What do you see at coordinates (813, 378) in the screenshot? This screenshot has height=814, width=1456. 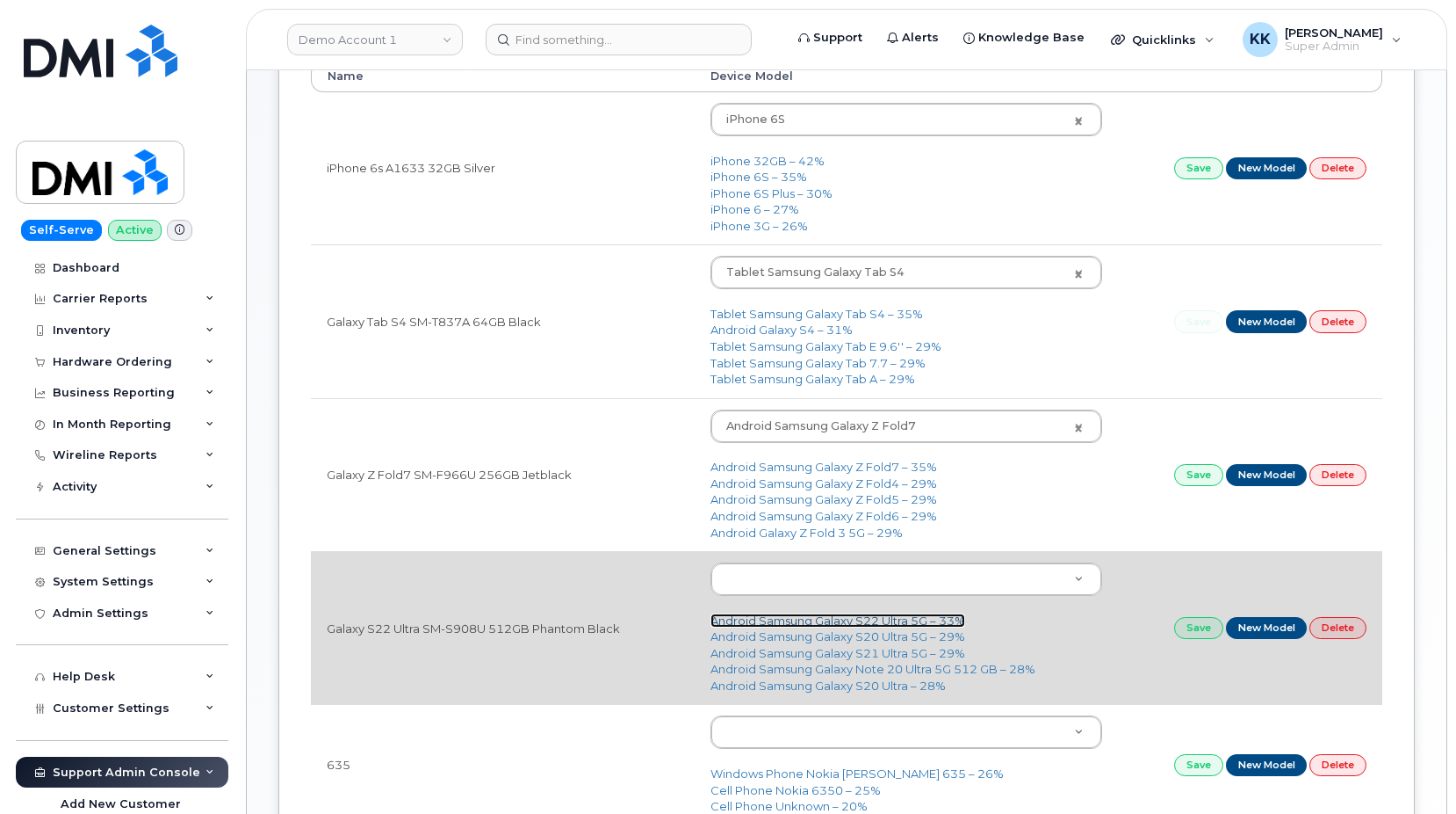 I see `a: Tablet Samsung Galaxy Tab A – 29%` at bounding box center [813, 378].